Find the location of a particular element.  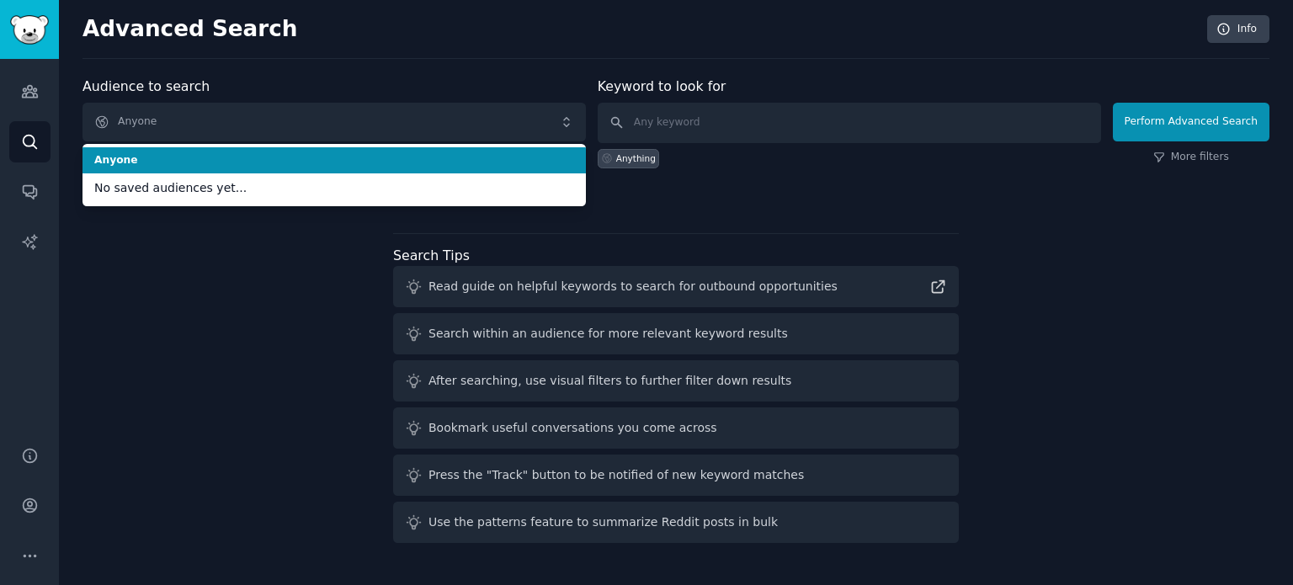

div: Press the "Track" button to be notified of new keyword matches is located at coordinates (616, 475).